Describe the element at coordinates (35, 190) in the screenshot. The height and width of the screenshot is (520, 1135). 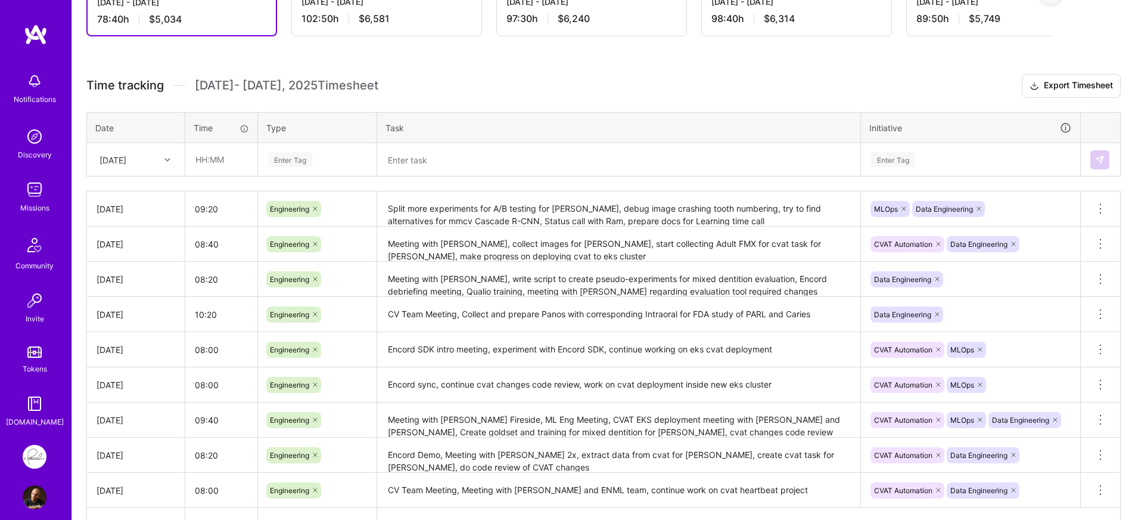
I see `img: teamwork` at that location.